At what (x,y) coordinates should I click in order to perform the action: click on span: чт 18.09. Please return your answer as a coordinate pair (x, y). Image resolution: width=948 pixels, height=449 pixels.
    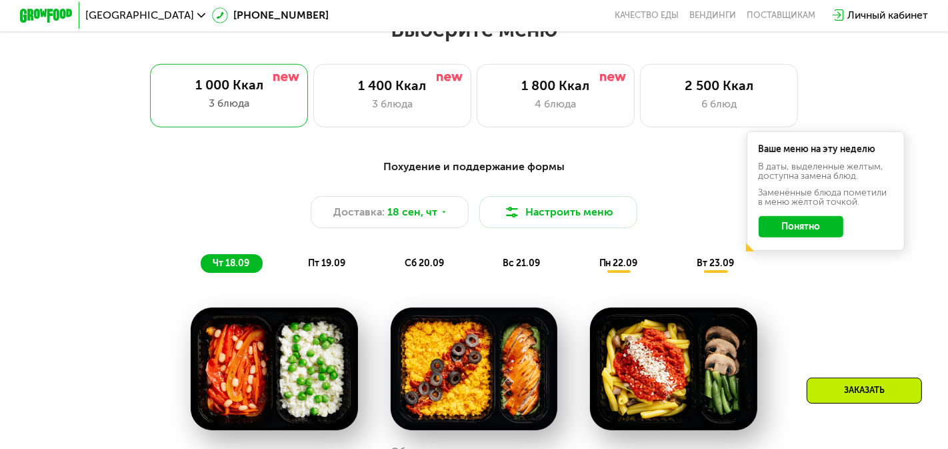
    Looking at the image, I should click on (231, 263).